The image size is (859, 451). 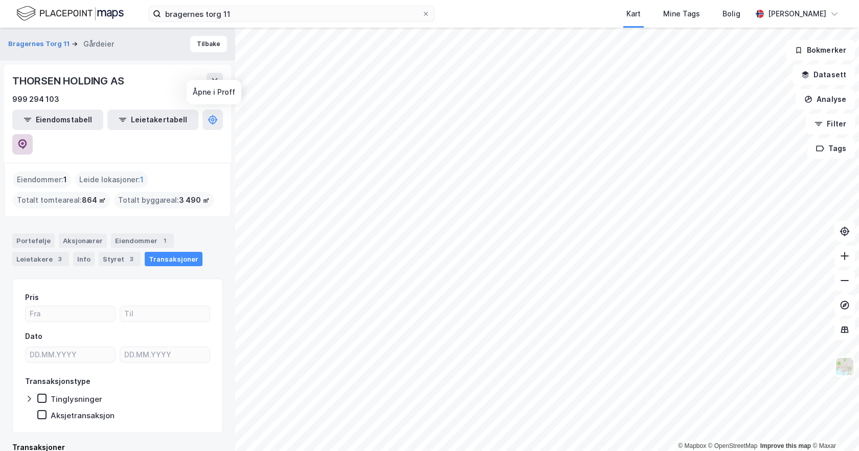 What do you see at coordinates (83, 240) in the screenshot?
I see `div: Aksjonærer` at bounding box center [83, 240].